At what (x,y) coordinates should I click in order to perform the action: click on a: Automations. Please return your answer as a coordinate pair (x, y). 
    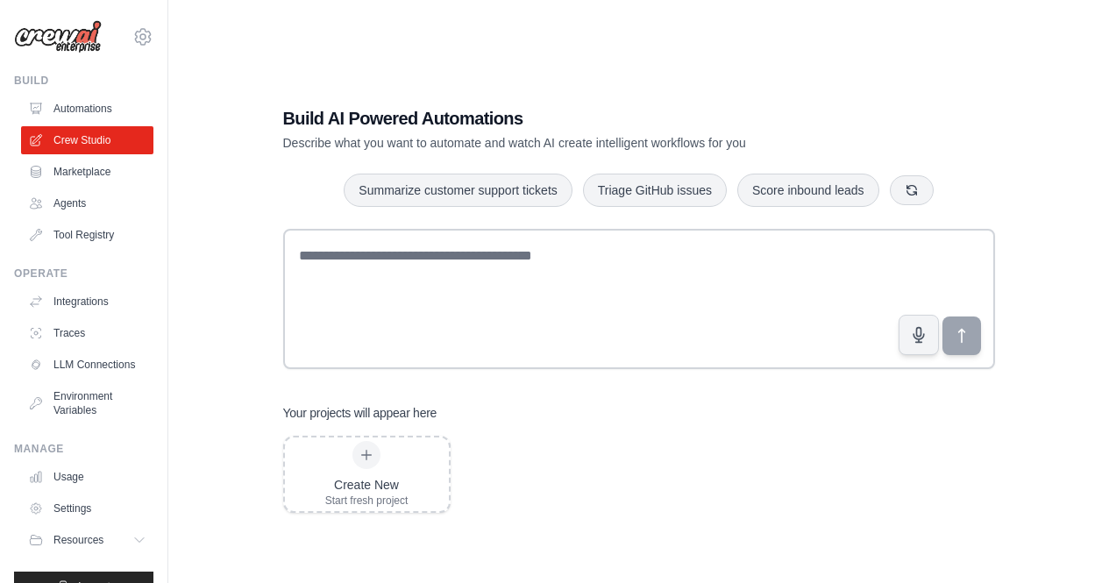
    Looking at the image, I should click on (87, 109).